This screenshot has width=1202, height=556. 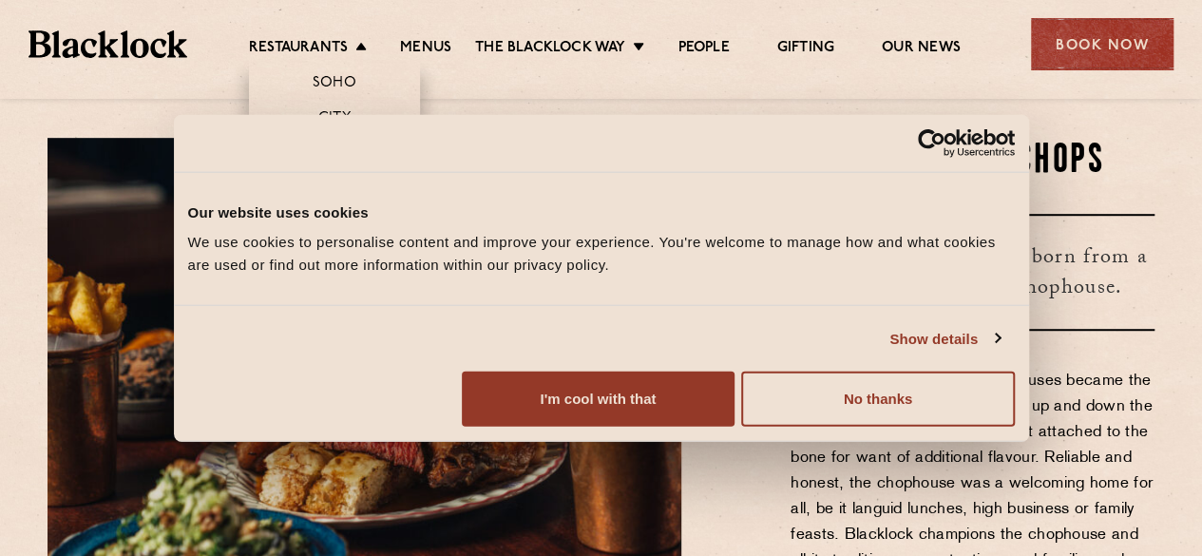 What do you see at coordinates (877, 399) in the screenshot?
I see `button: No thanks` at bounding box center [877, 399].